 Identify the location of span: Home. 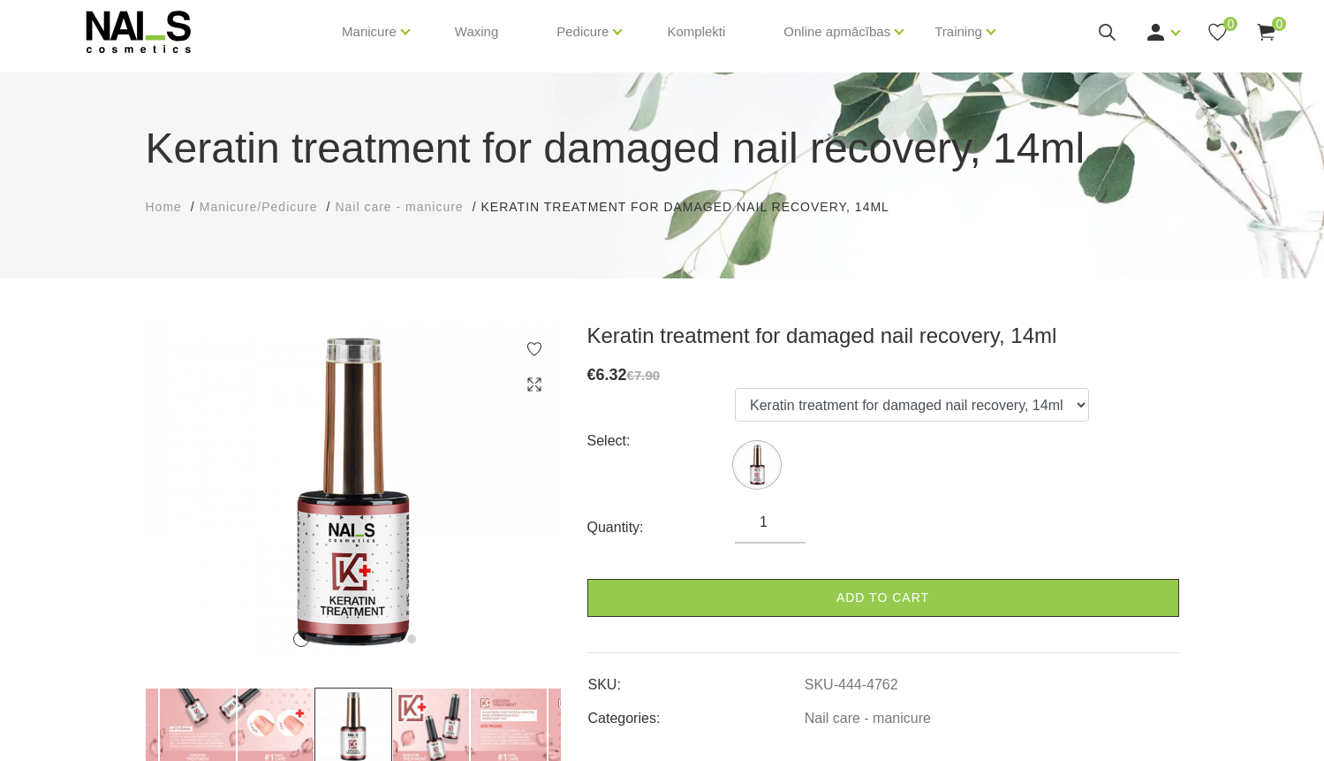
(163, 207).